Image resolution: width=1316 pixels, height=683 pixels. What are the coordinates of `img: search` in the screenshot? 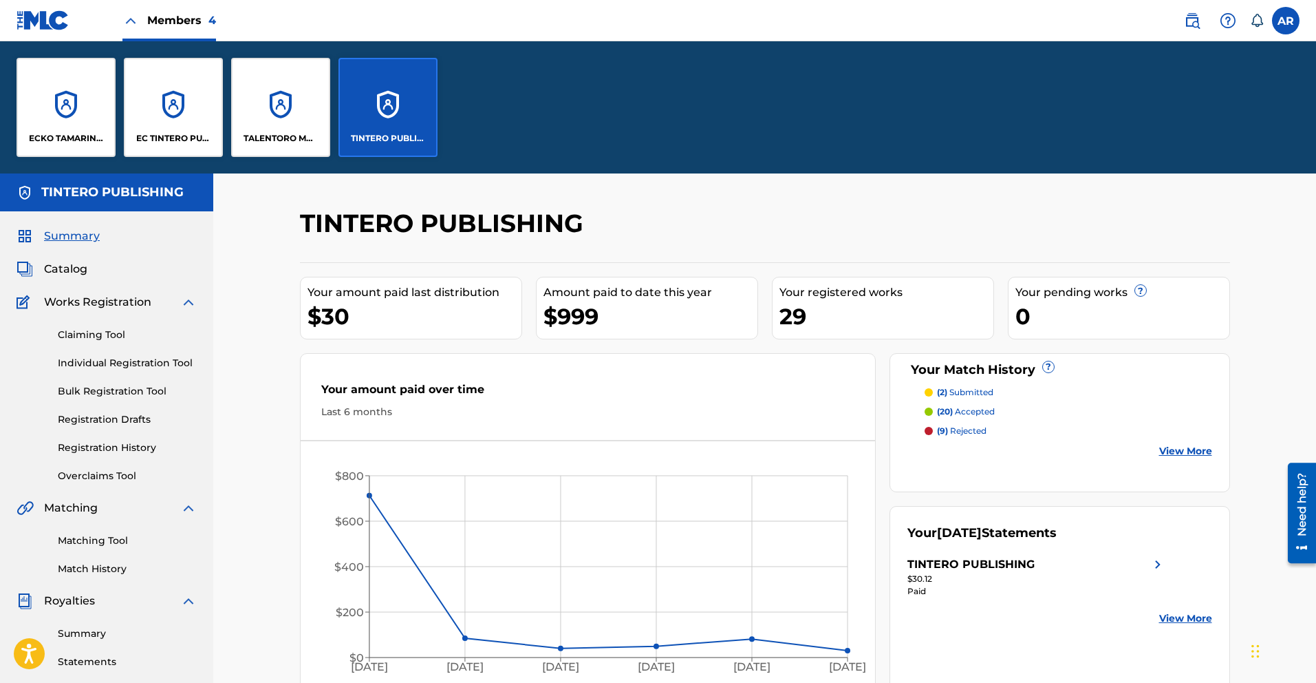 It's located at (1192, 21).